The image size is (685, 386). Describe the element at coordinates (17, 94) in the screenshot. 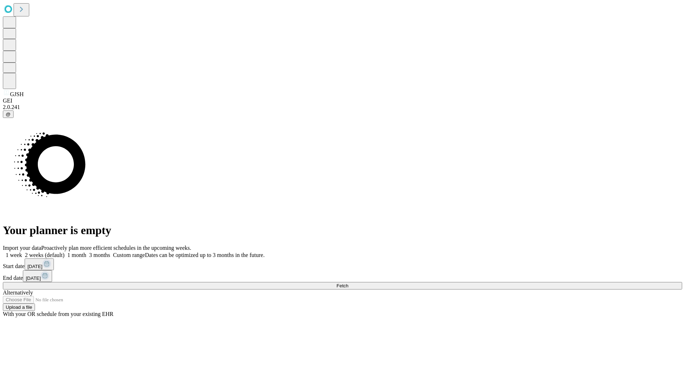

I see `span: GJSH` at that location.